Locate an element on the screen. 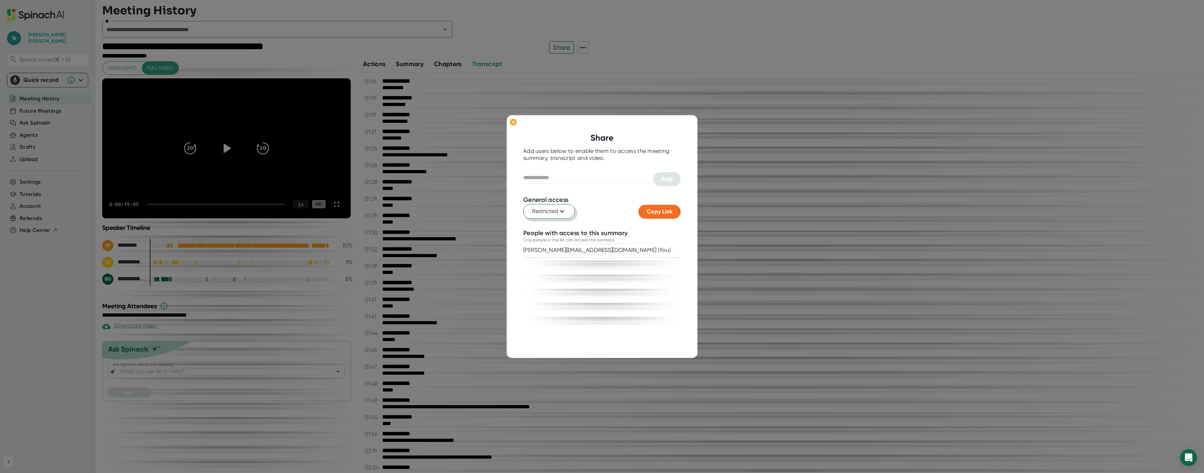 This screenshot has height=473, width=1204. button: Copy Link is located at coordinates (660, 212).